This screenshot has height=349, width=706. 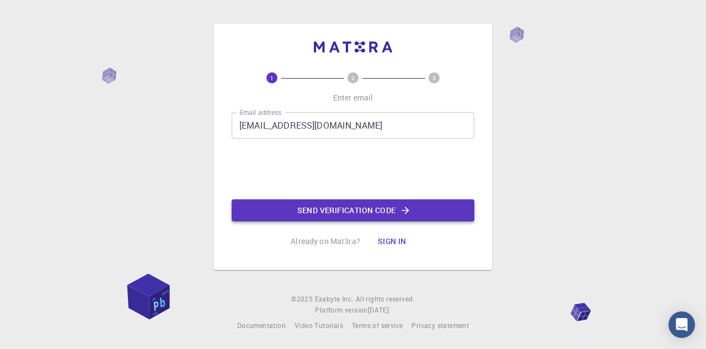 I want to click on a: Video Tutorials, so click(x=319, y=326).